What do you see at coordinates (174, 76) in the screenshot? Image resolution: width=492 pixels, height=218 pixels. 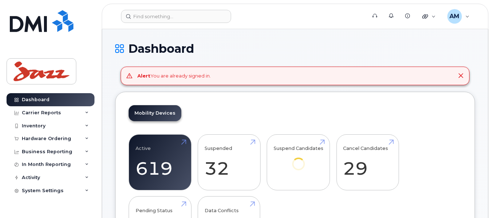 I see `div: You are already signed in.` at bounding box center [174, 76].